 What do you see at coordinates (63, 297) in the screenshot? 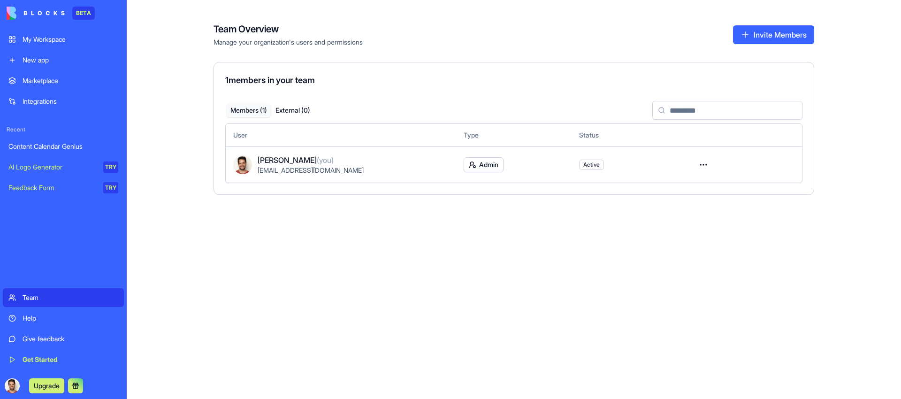
I see `a: Team` at bounding box center [63, 297].